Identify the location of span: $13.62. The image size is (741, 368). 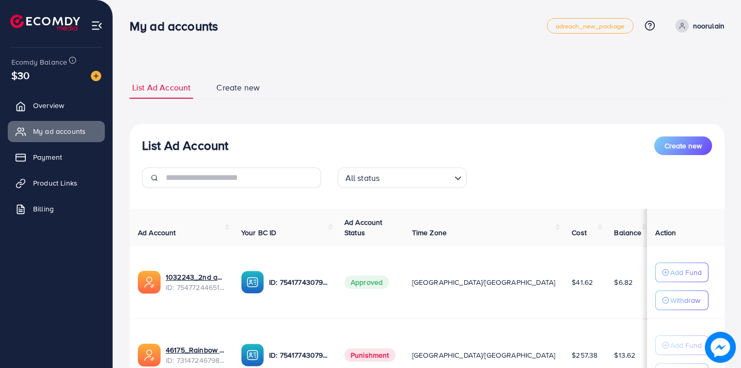
(624, 355).